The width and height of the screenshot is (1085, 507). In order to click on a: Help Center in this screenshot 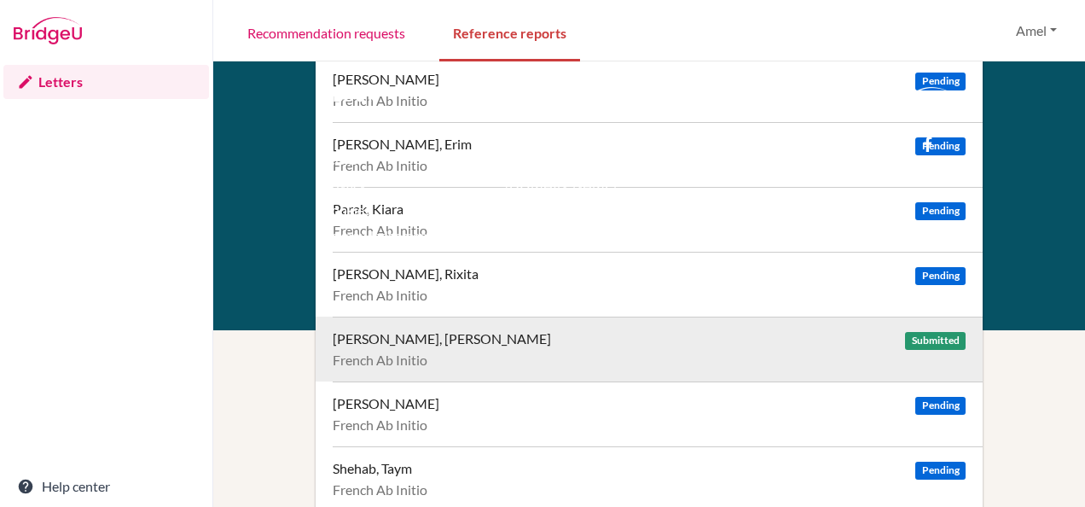, I will do `click(541, 209)`.